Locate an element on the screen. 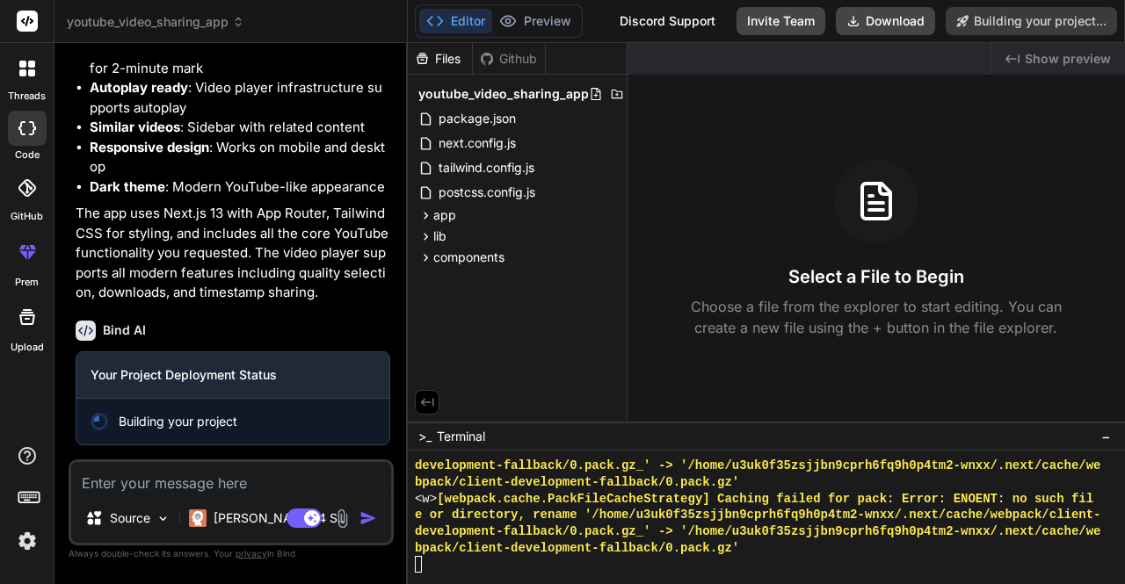  li: : Sidebar with related content is located at coordinates (240, 127).